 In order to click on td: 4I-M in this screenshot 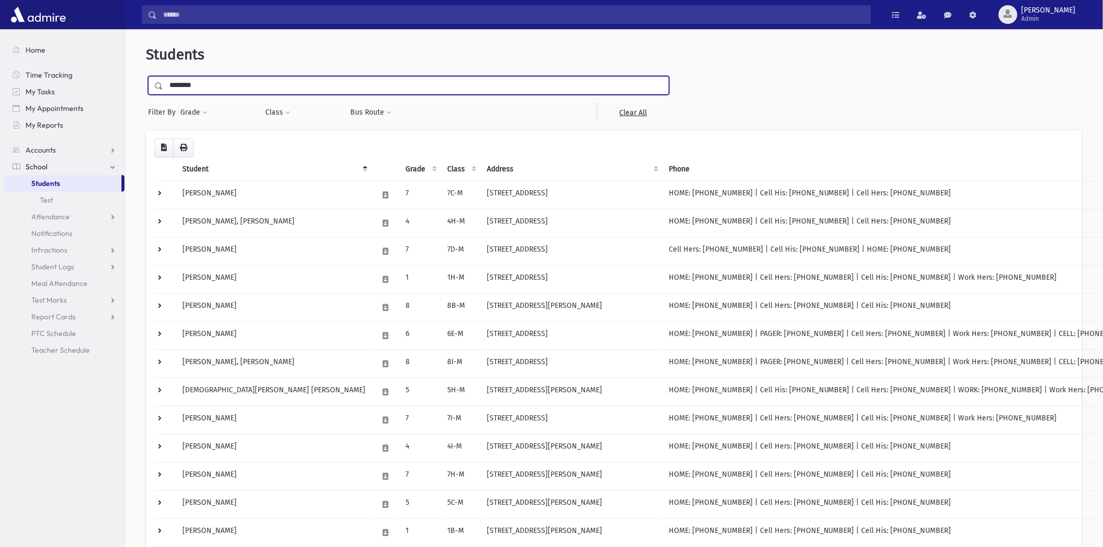, I will do `click(461, 448)`.